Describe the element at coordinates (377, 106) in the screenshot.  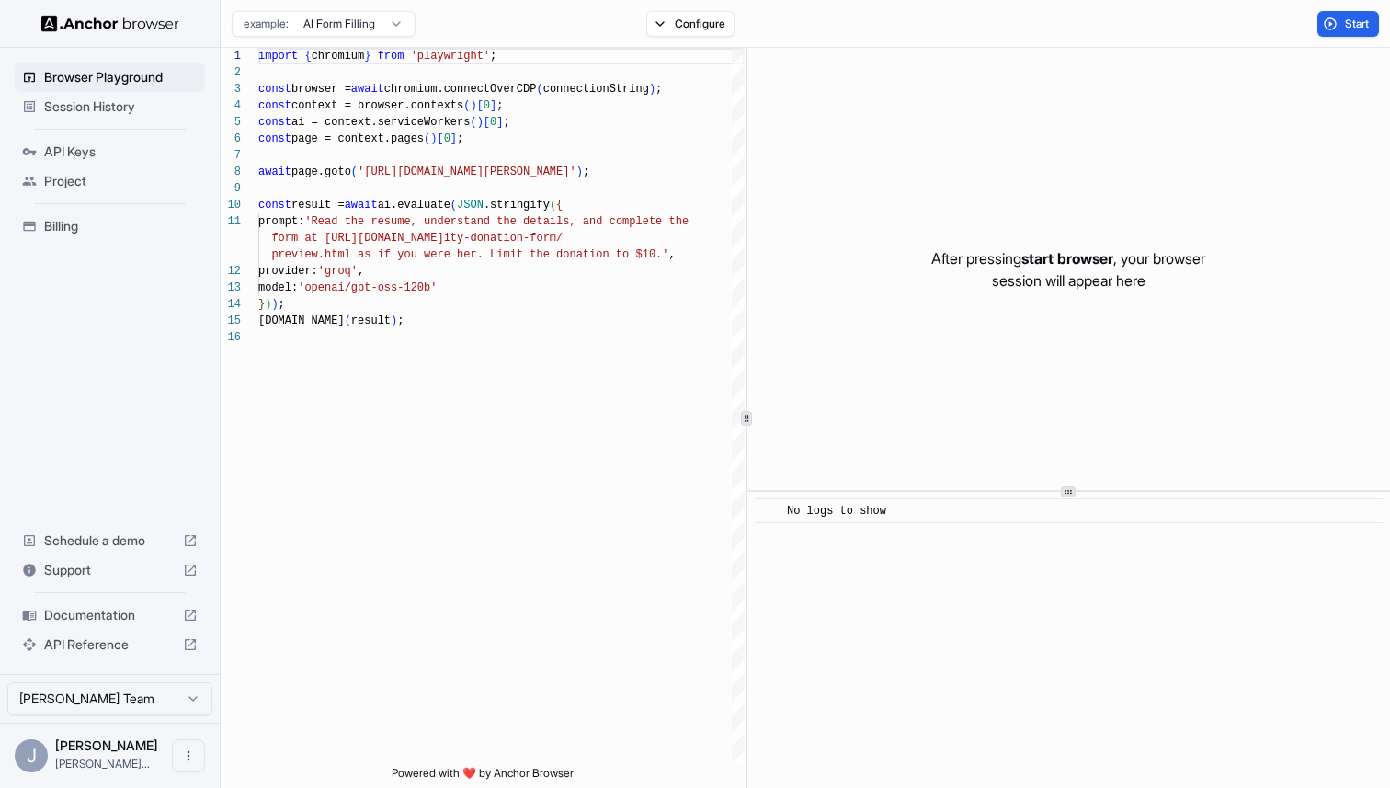
I see `span: context = browser.contexts` at that location.